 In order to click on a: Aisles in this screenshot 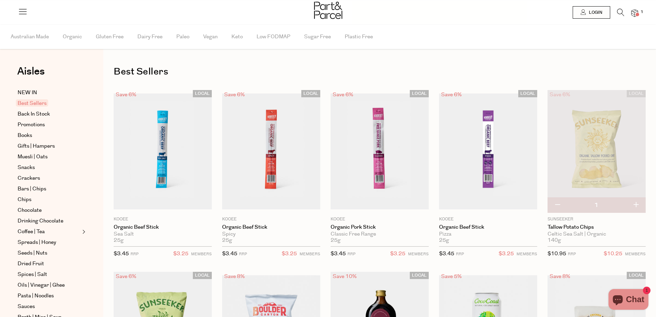, I will do `click(31, 75)`.